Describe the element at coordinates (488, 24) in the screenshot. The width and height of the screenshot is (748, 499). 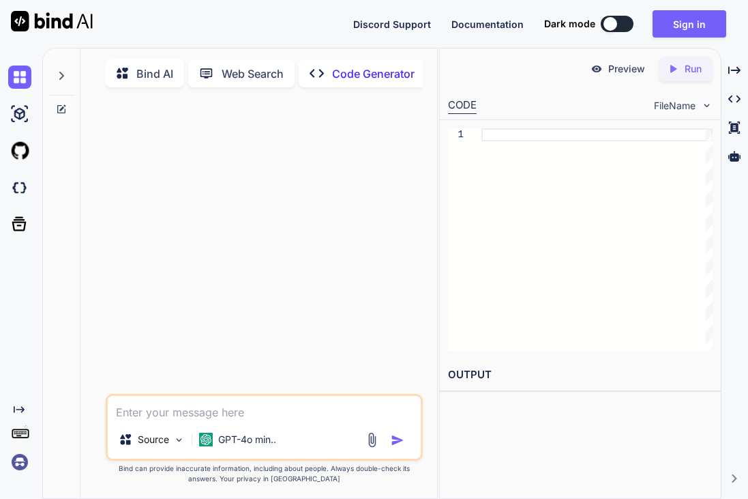
I see `span: Documentation` at that location.